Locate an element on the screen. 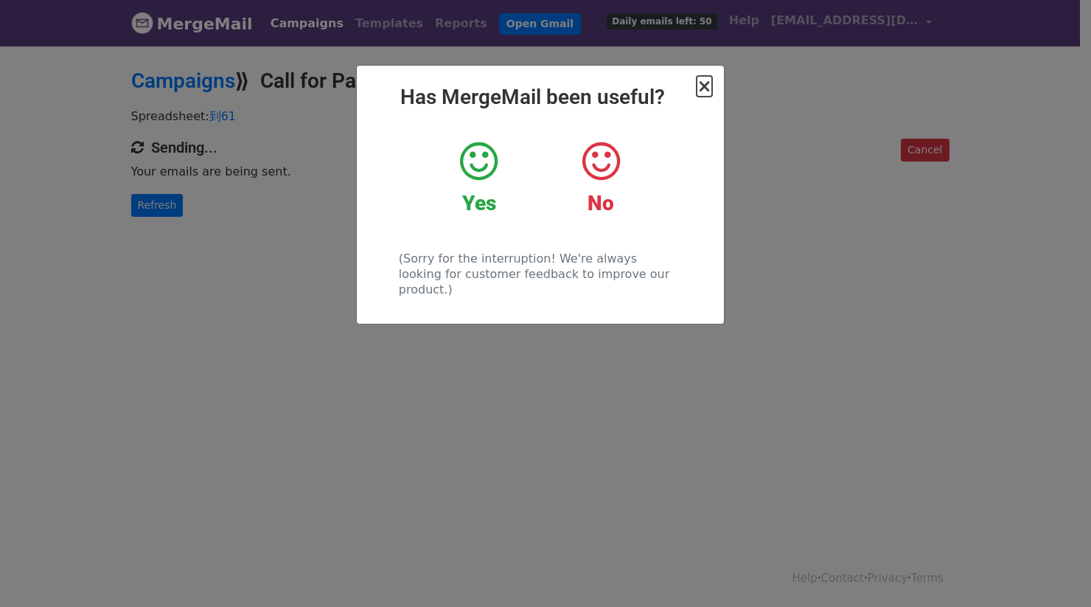 The image size is (1091, 607). a: Yes is located at coordinates (478, 178).